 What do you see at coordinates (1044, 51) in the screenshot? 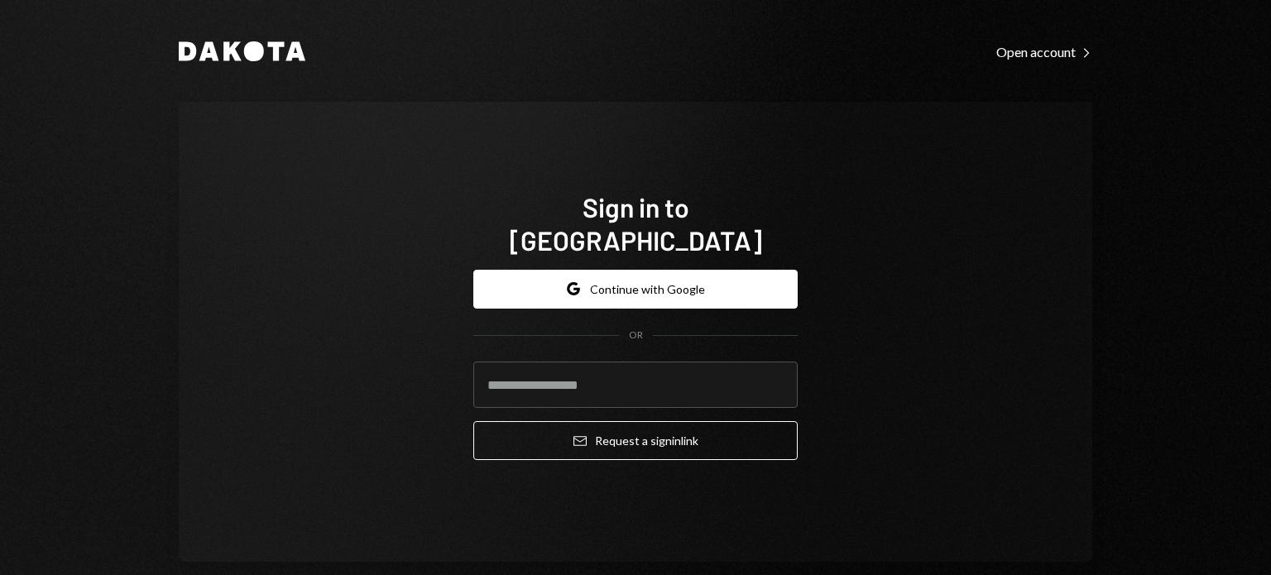
I see `a: Open account` at bounding box center [1044, 51].